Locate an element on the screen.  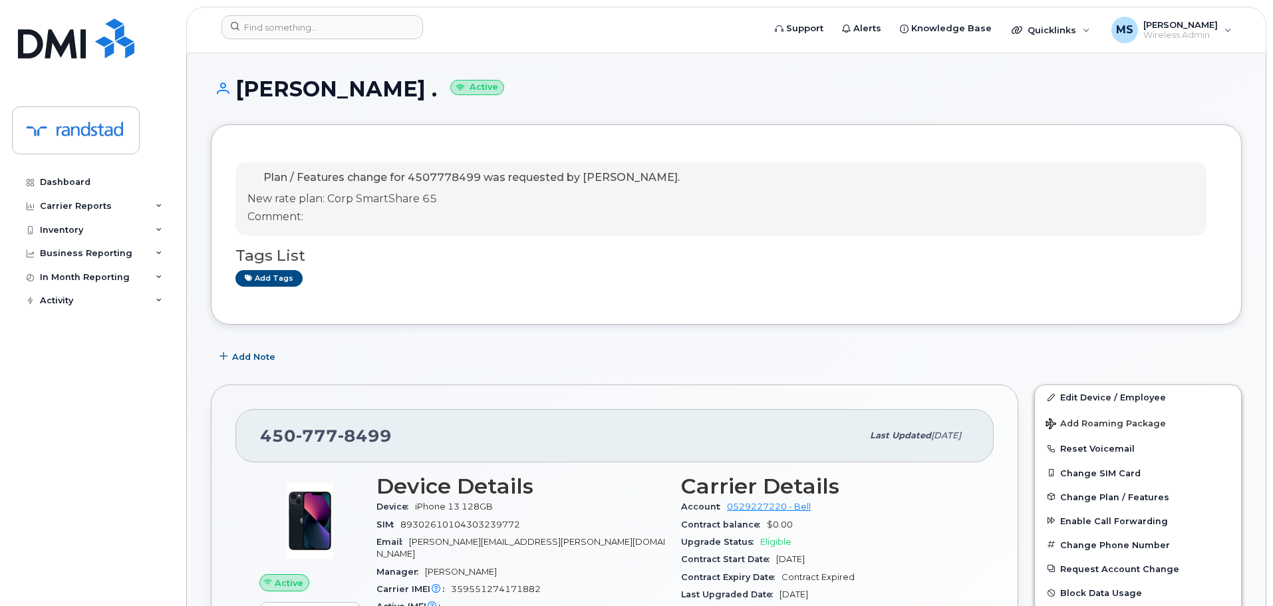
span: Account is located at coordinates (704, 506).